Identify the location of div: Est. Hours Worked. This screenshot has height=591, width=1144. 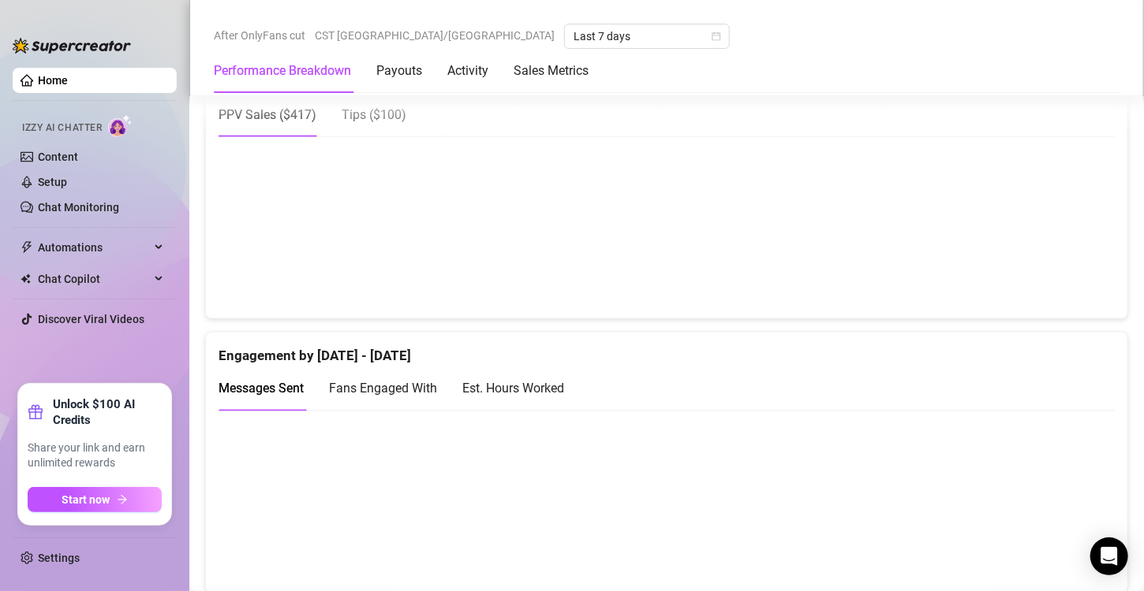
(513, 388).